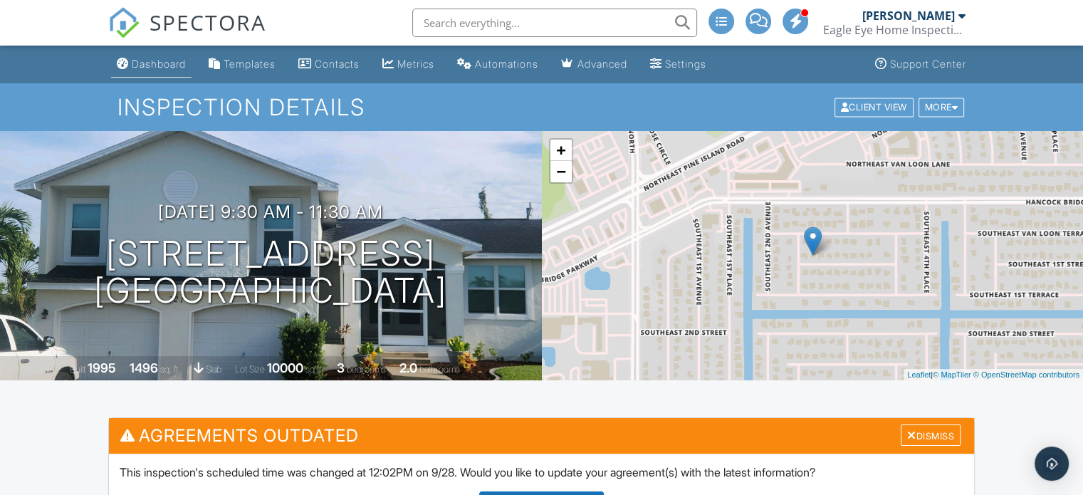 The width and height of the screenshot is (1083, 495). Describe the element at coordinates (408, 64) in the screenshot. I see `a: Metrics` at that location.